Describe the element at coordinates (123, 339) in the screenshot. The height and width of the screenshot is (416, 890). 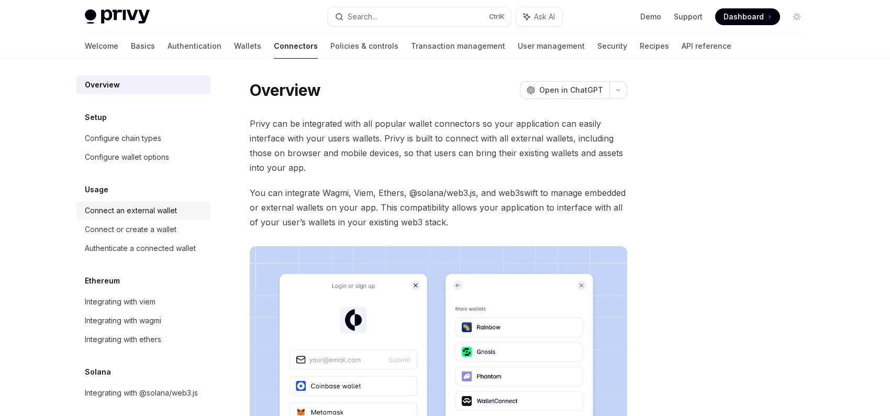
I see `div: Integrating with ethers` at that location.